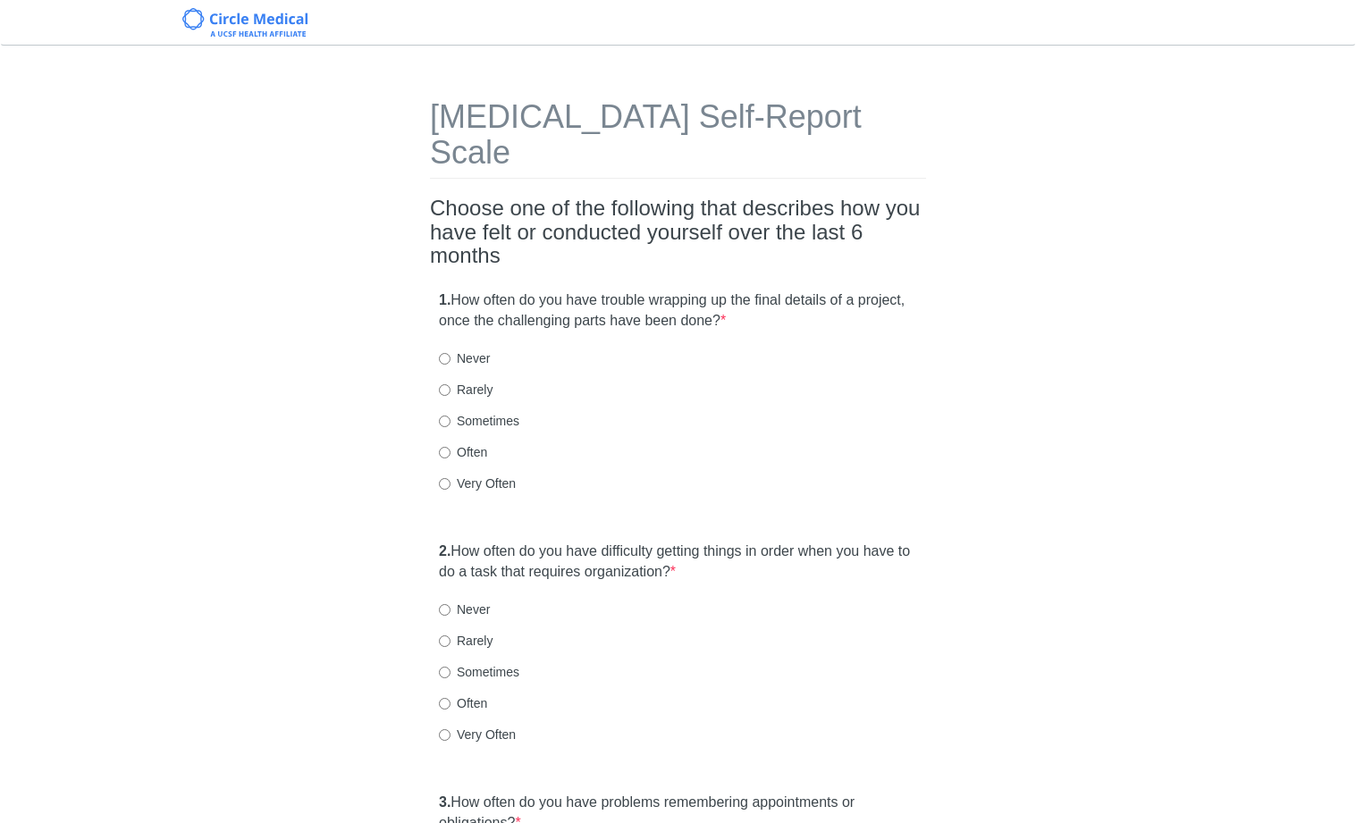  I want to click on strong: 1., so click(444, 300).